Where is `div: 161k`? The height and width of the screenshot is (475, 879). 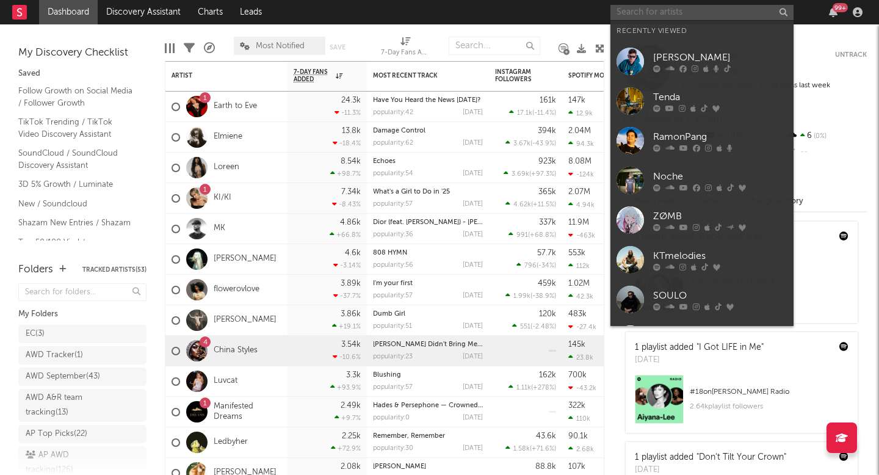
div: 161k is located at coordinates (547, 100).